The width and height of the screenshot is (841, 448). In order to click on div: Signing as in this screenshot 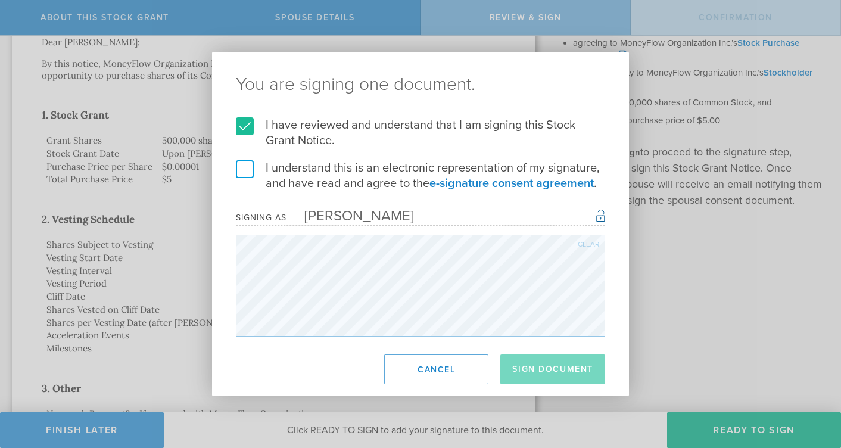, I will do `click(261, 217)`.